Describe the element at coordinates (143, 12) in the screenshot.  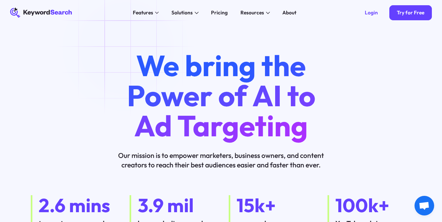
I see `div: Features` at that location.